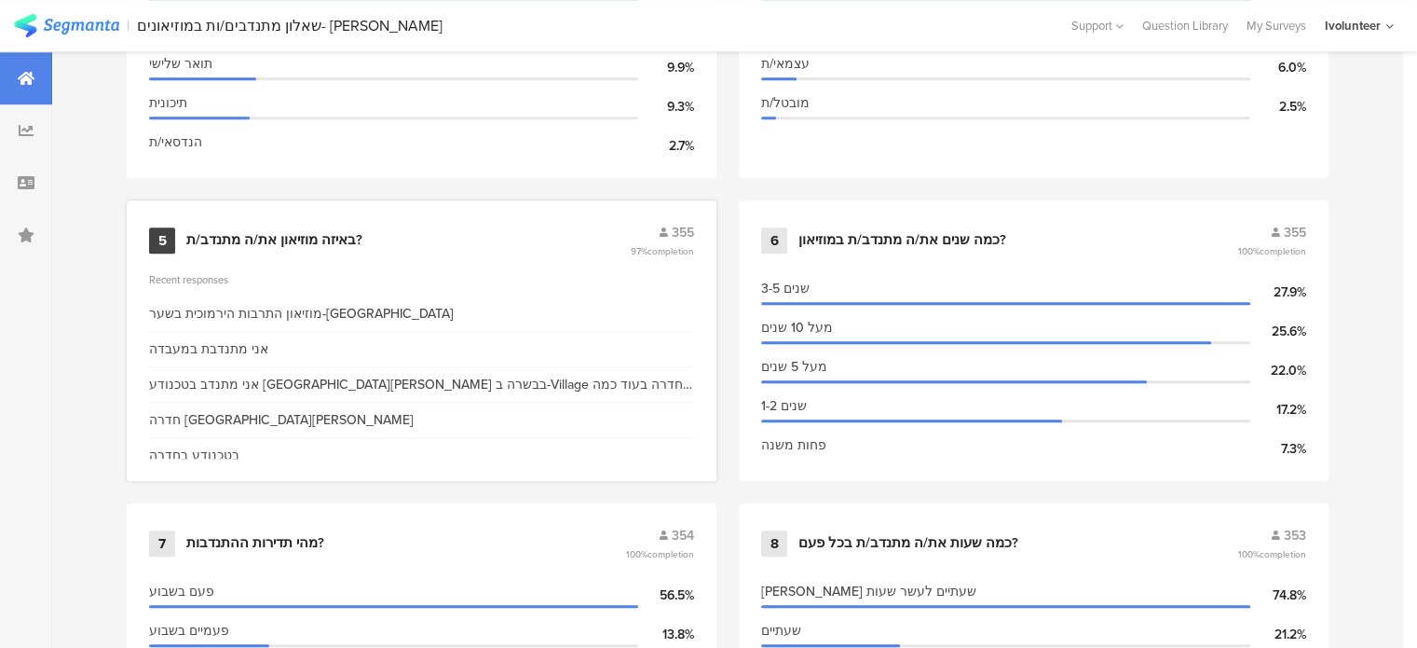 The image size is (1417, 648). I want to click on span: פעמיים בשבוע, so click(189, 630).